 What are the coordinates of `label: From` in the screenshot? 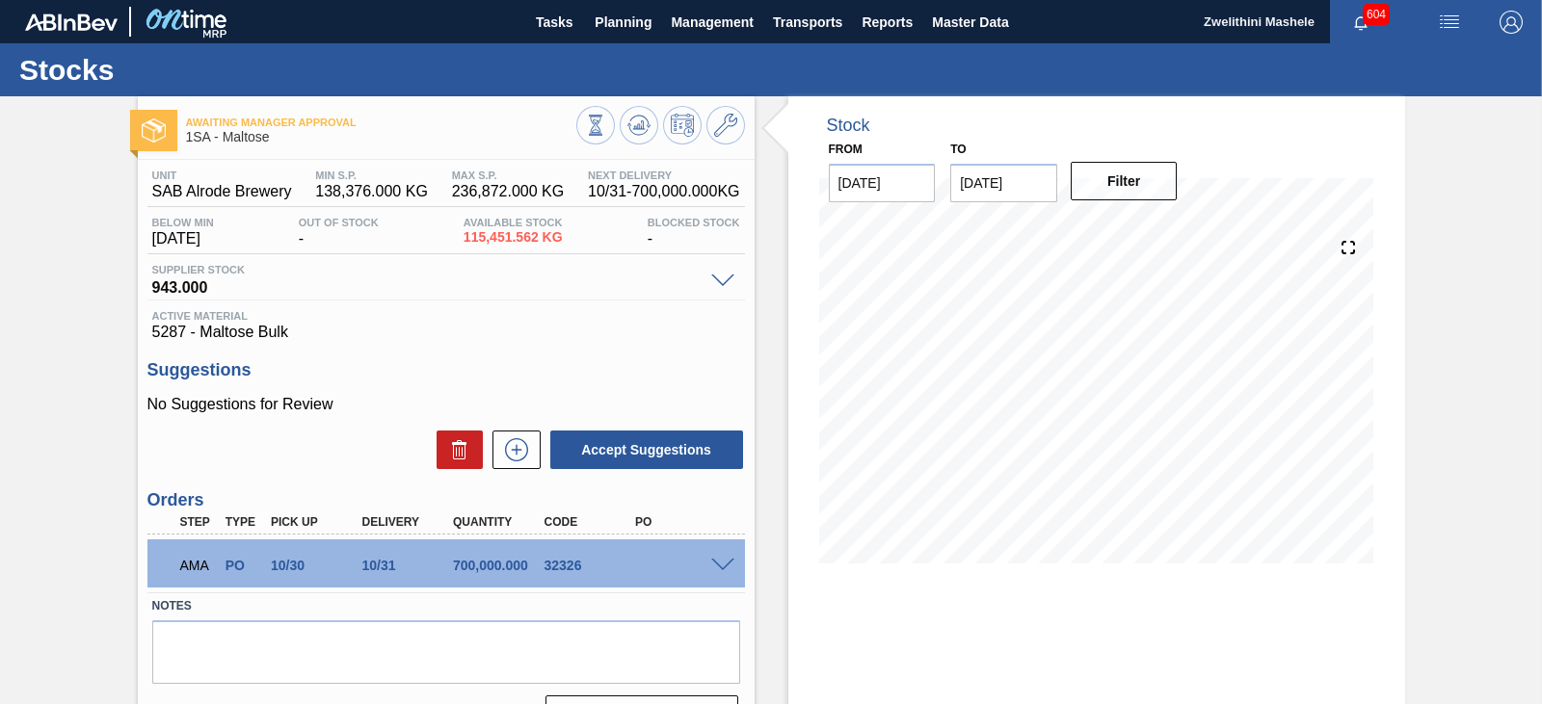 It's located at (845, 149).